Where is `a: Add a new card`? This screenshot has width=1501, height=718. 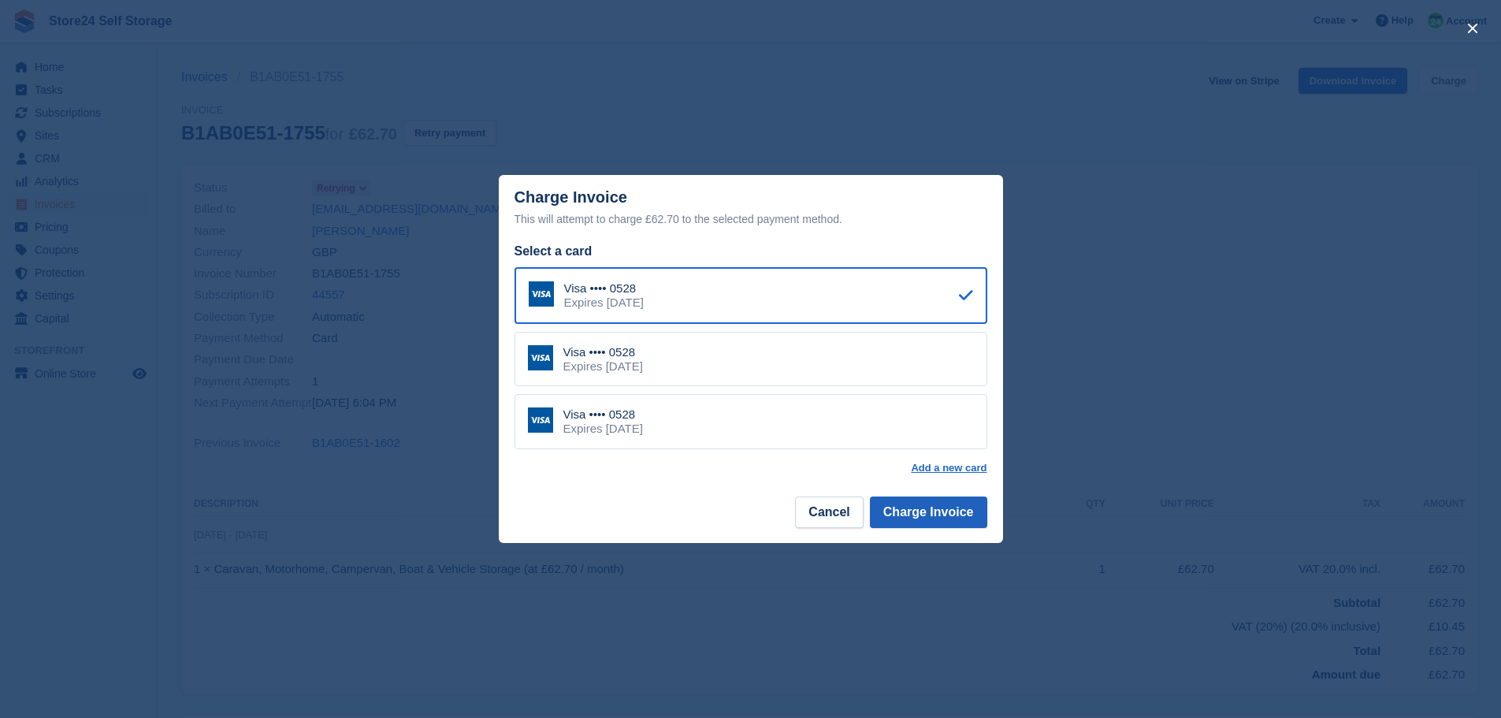
a: Add a new card is located at coordinates (949, 468).